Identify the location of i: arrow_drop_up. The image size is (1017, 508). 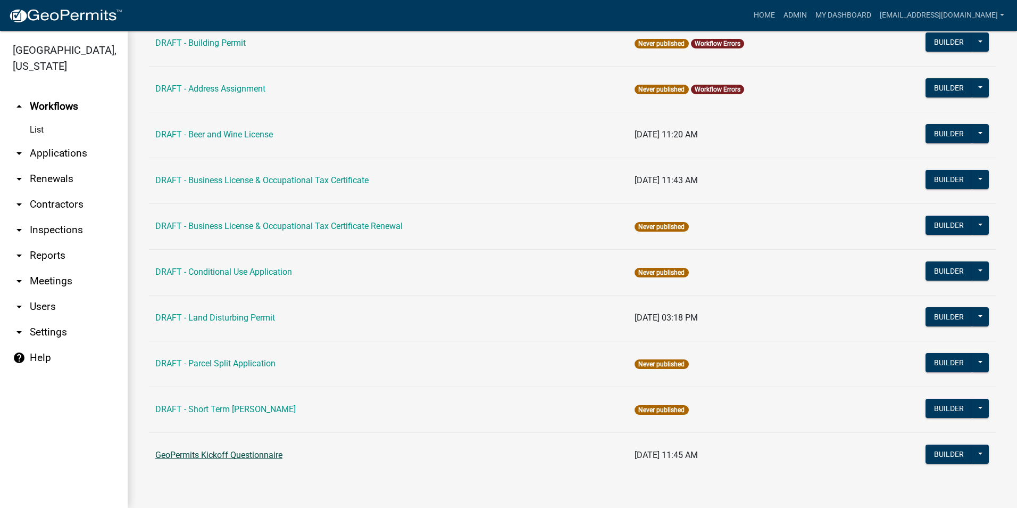
(19, 106).